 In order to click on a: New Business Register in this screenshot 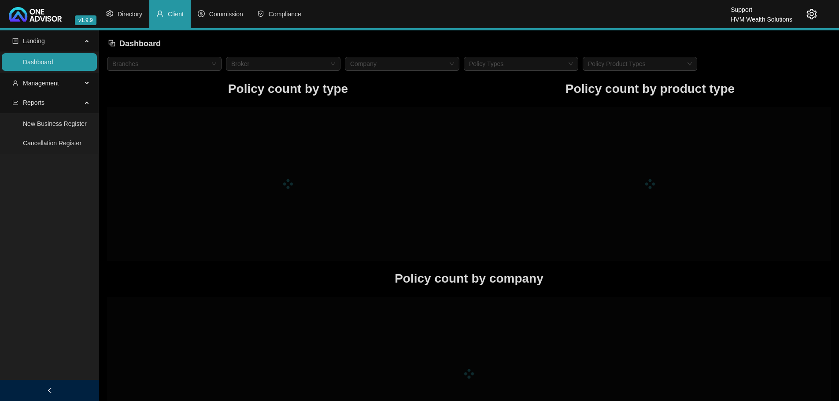, I will do `click(55, 124)`.